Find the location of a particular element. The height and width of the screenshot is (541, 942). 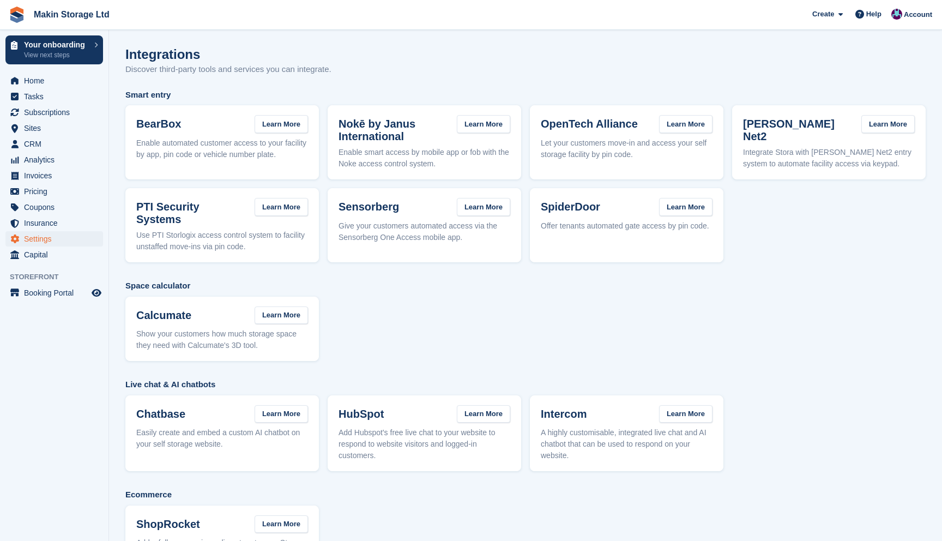

p: Add Hubspot's free live chat to your website to respond to website visitors and logged-in customers. is located at coordinates (424, 444).